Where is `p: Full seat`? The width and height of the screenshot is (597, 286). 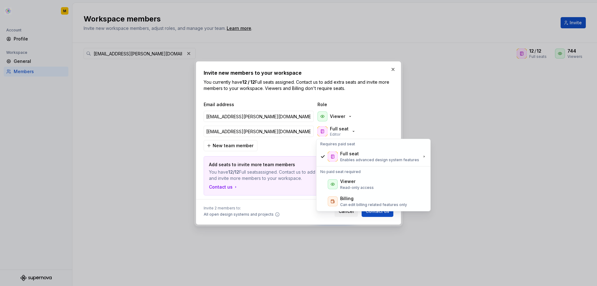
p: Full seat is located at coordinates (339, 129).